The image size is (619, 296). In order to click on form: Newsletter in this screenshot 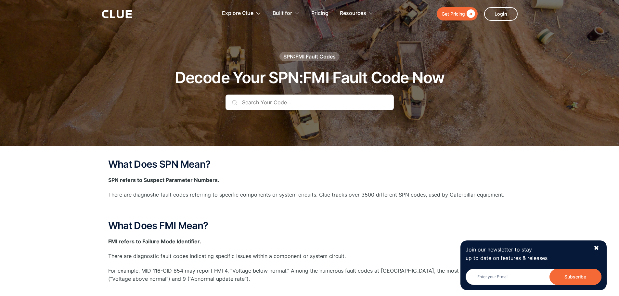, I will do `click(534, 277)`.